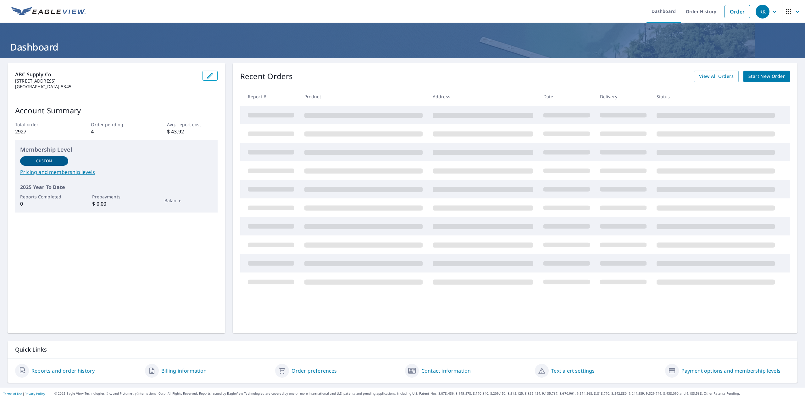 This screenshot has height=399, width=805. Describe the element at coordinates (116, 172) in the screenshot. I see `a: Pricing and membership levels` at that location.